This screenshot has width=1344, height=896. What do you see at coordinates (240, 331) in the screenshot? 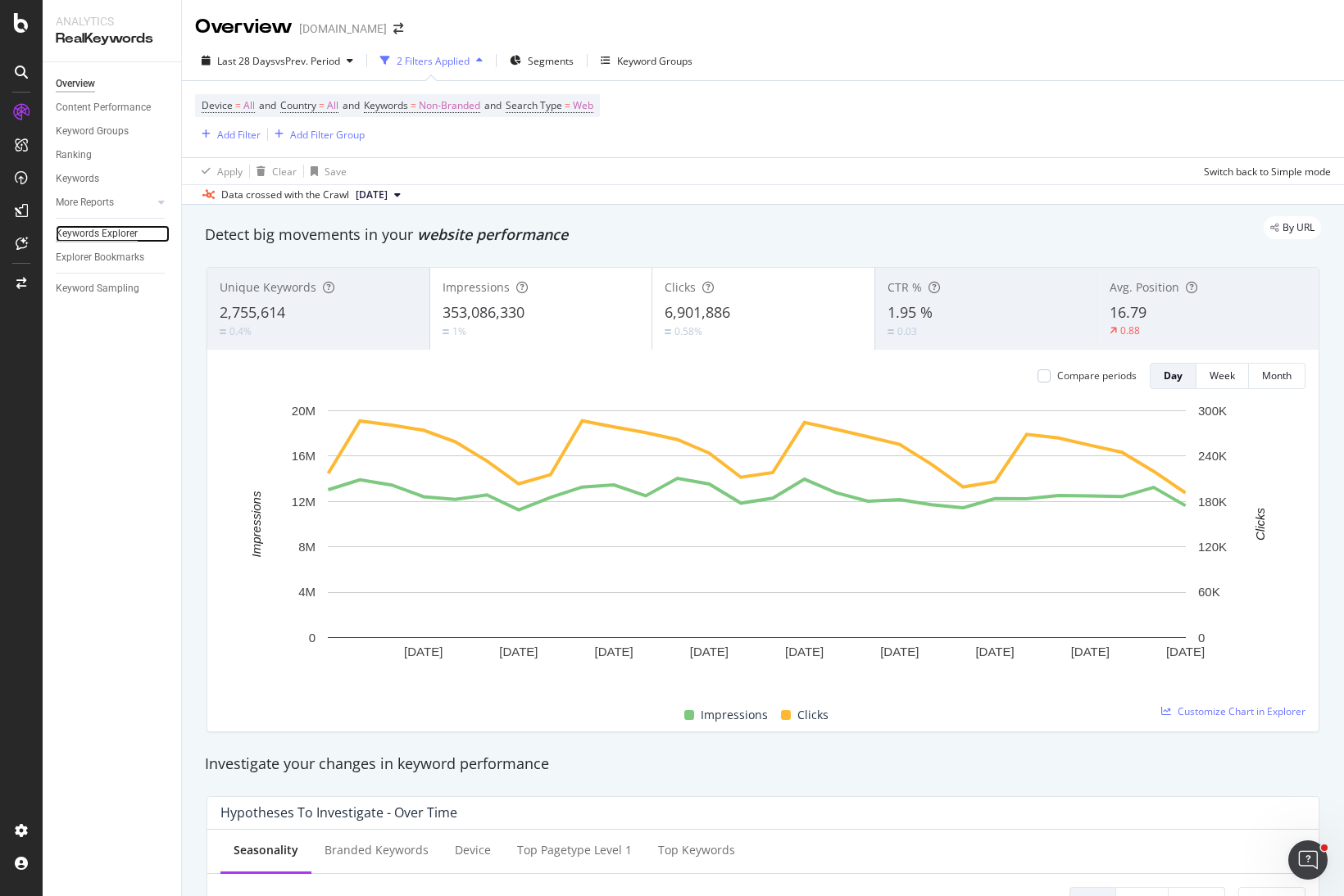
I see `div: 0.4%` at bounding box center [240, 331].